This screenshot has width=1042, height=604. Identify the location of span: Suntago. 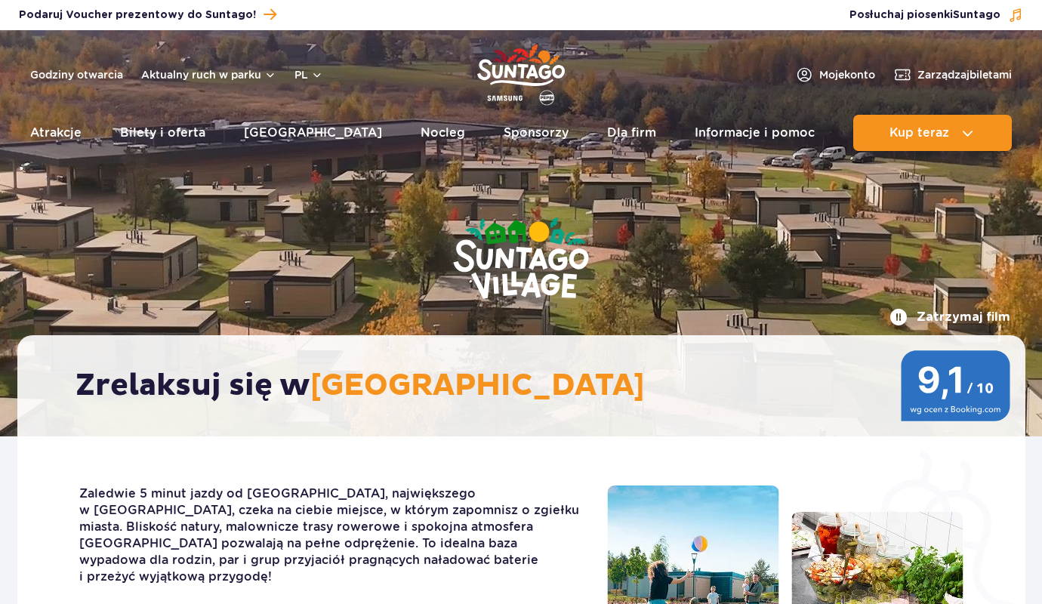
(976, 15).